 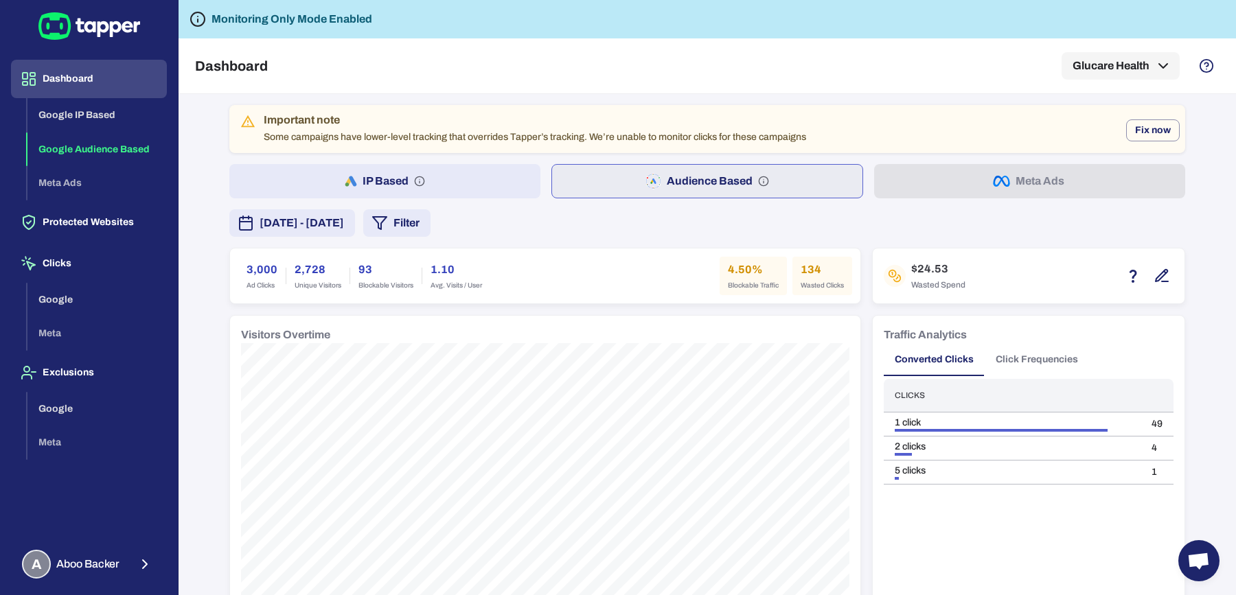 What do you see at coordinates (386, 286) in the screenshot?
I see `span: Blockable Visitors` at bounding box center [386, 286].